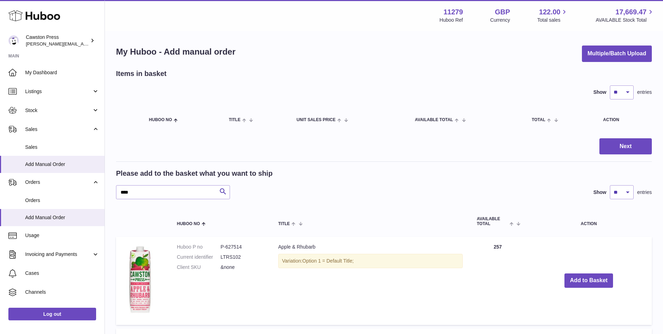  What do you see at coordinates (624, 120) in the screenshot?
I see `div: Action` at bounding box center [624, 120].